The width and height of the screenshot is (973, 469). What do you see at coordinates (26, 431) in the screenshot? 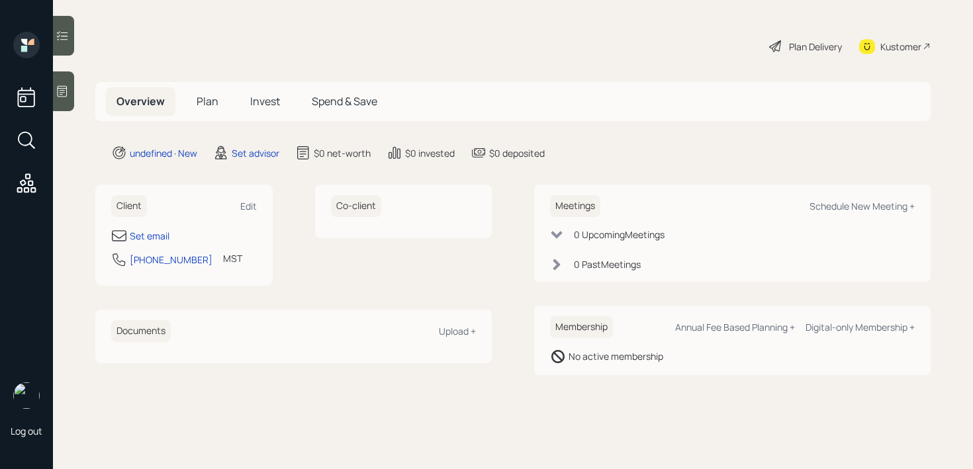
I see `div: Log out` at bounding box center [26, 431].